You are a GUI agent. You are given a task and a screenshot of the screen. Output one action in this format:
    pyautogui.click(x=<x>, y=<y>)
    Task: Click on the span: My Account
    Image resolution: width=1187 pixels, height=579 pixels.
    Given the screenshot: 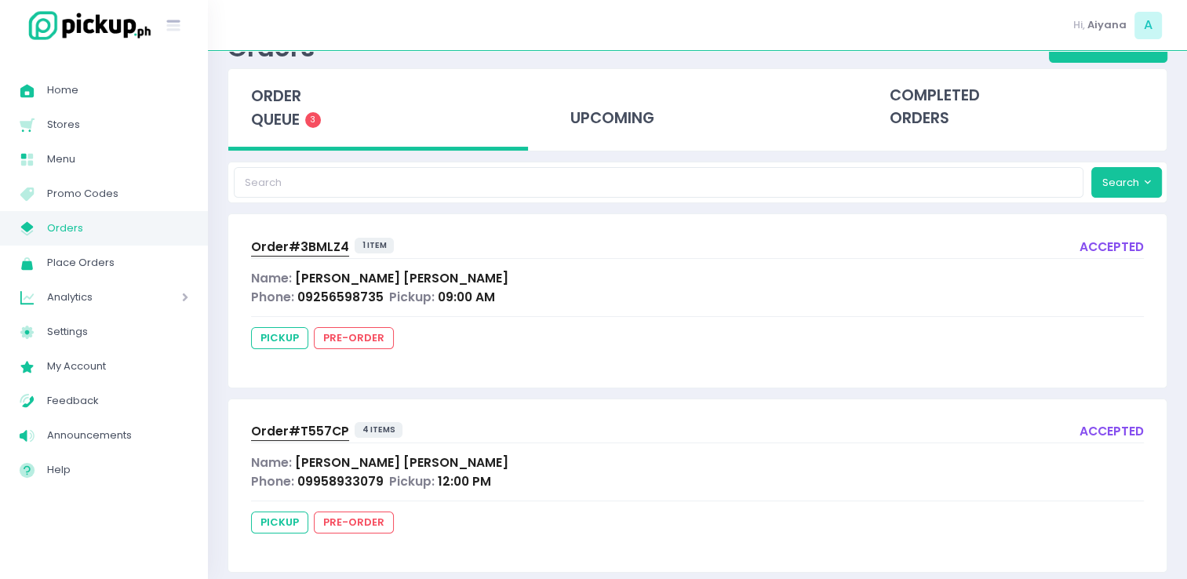 What is the action you would take?
    pyautogui.click(x=118, y=366)
    